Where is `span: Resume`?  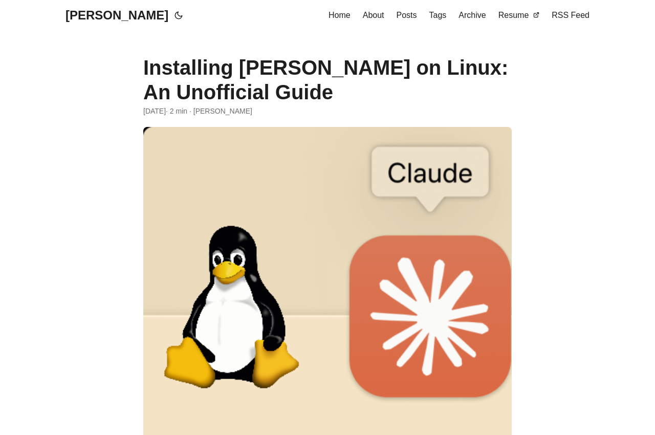 span: Resume is located at coordinates (514, 15).